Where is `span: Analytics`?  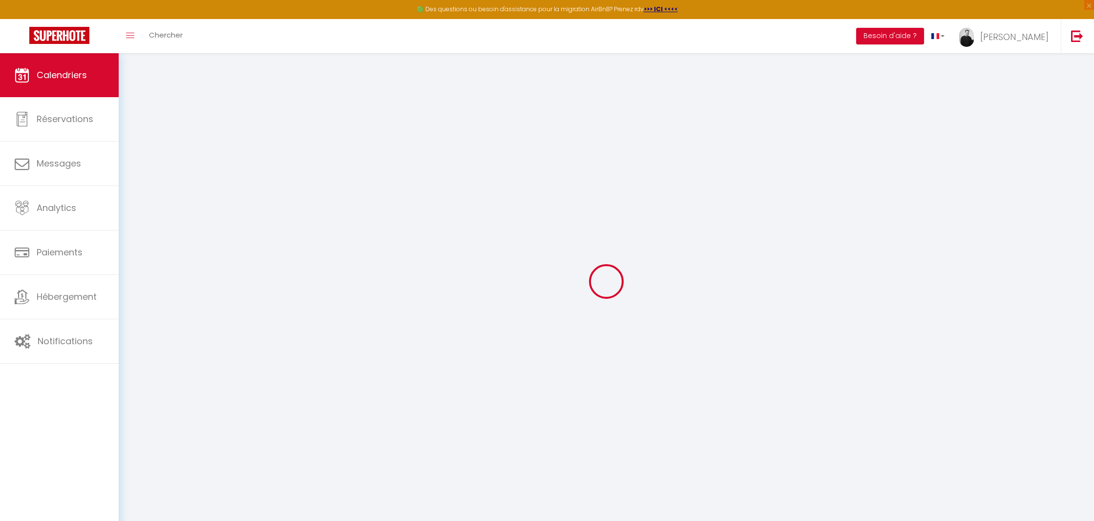
span: Analytics is located at coordinates (56, 208).